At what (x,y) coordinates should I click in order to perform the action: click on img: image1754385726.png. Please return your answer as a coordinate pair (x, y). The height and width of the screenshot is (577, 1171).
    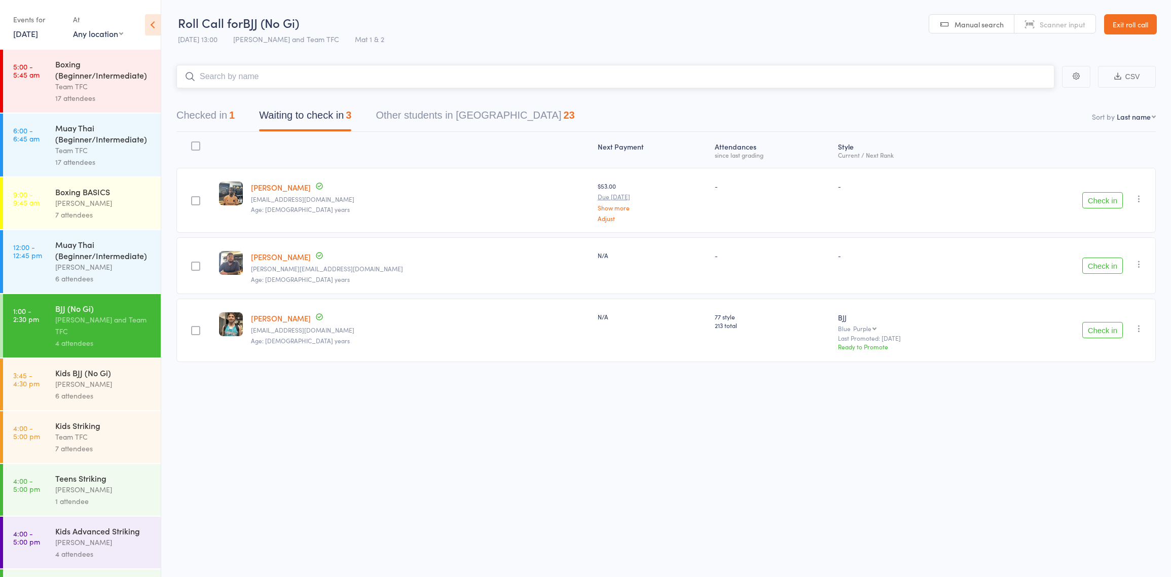
    Looking at the image, I should click on (231, 193).